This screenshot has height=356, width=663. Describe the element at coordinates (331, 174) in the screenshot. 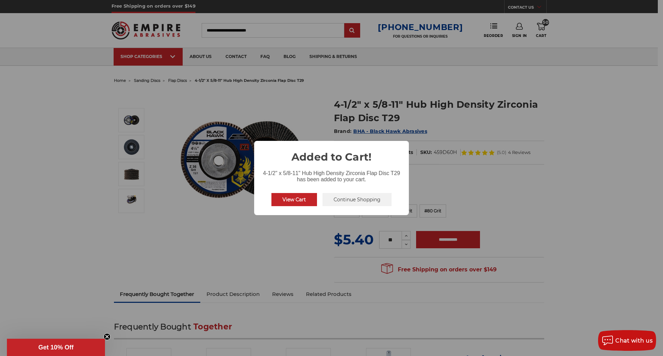

I see `div: 4-1/2" x 5/8-11" Hub High Density Zirconia Flap Disc T29 has been added to your cart.` at that location.